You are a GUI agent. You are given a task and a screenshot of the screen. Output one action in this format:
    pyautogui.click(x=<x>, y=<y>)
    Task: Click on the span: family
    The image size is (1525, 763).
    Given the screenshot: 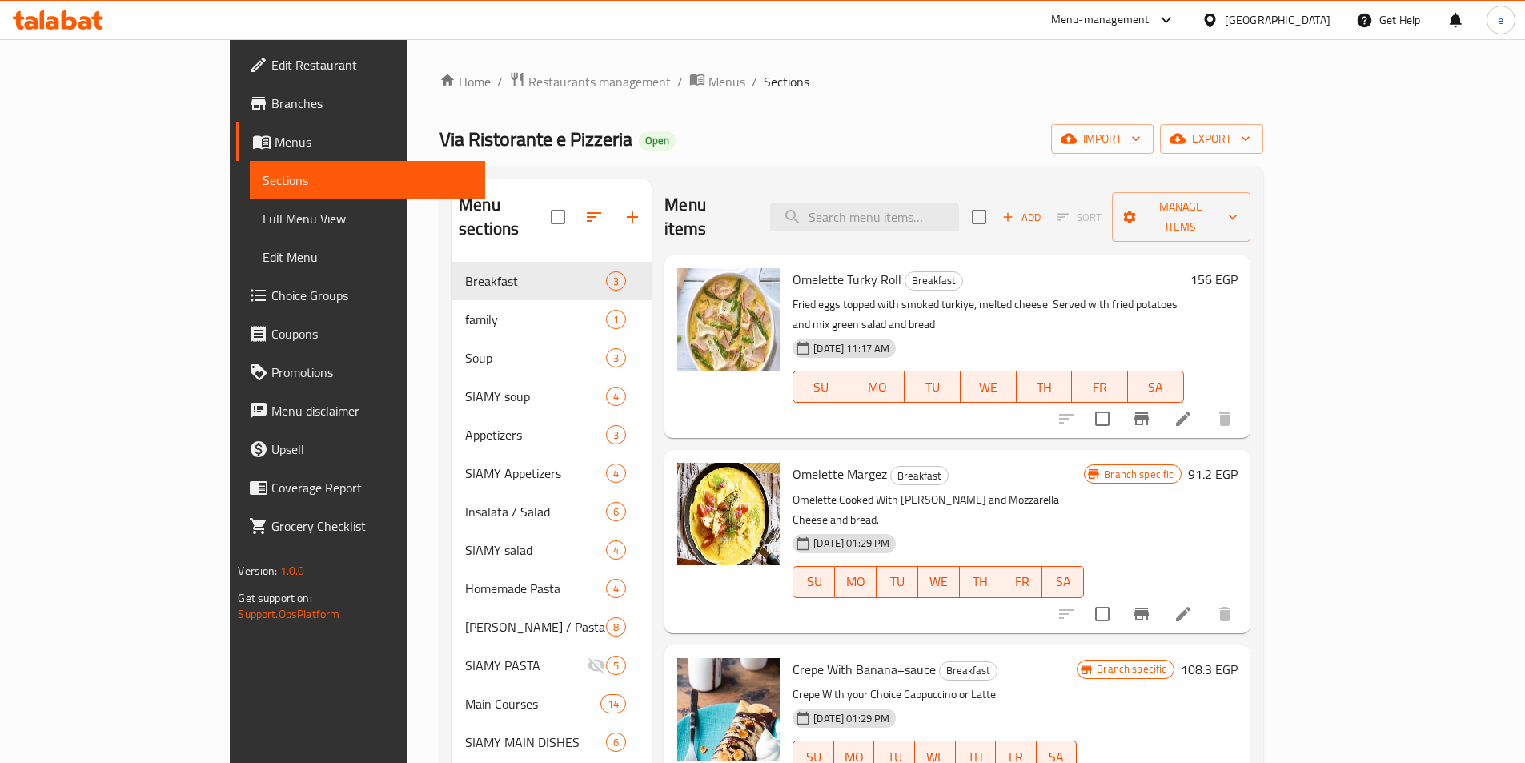 What is the action you would take?
    pyautogui.click(x=535, y=319)
    